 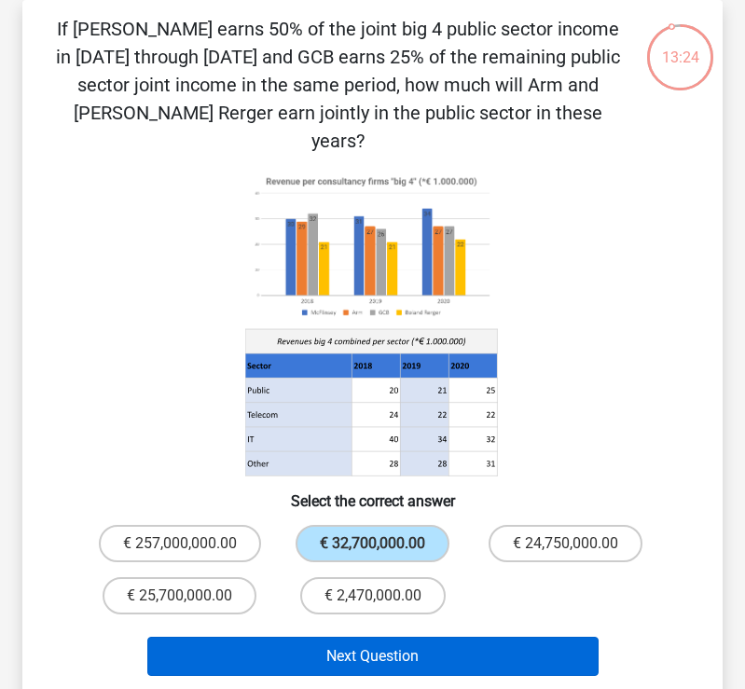 I want to click on label: € 257,000,000.00, so click(x=180, y=544).